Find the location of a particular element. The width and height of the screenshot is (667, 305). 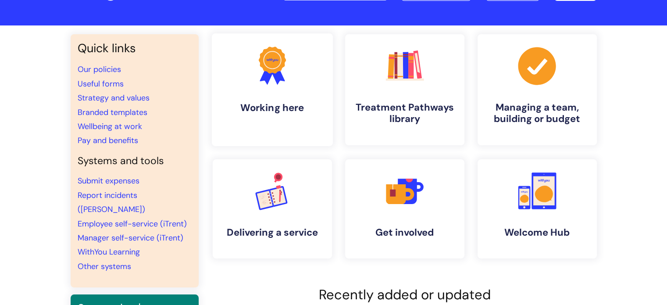

h4: Systems and tools is located at coordinates (135, 161).